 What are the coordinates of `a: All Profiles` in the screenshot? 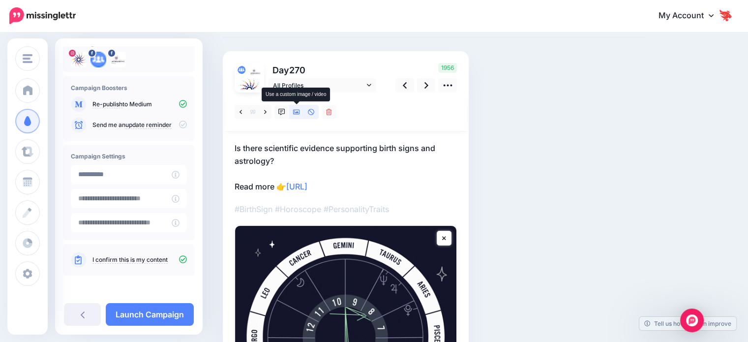 It's located at (322, 85).